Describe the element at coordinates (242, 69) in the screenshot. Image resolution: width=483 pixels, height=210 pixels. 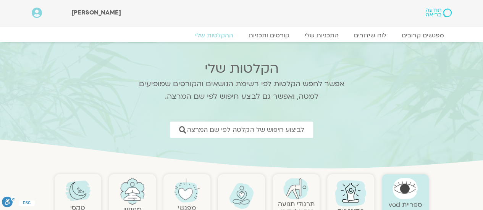
I see `h2: הקלטות שלי` at that location.